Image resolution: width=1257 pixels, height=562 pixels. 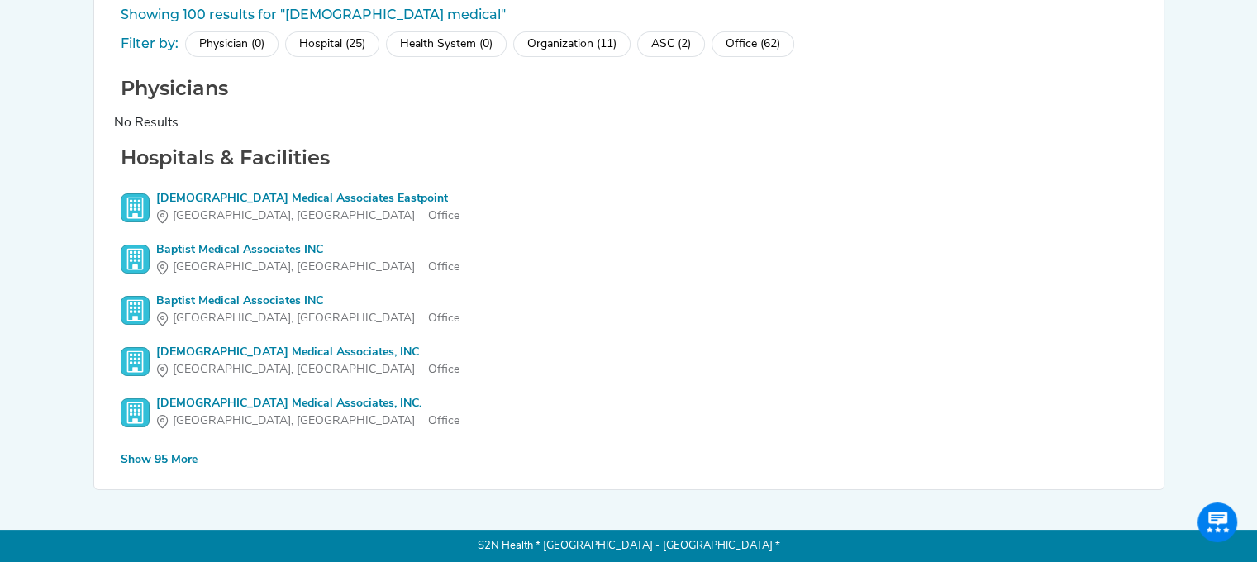 What do you see at coordinates (629, 158) in the screenshot?
I see `h2: Hospitals & Facilities` at bounding box center [629, 158].